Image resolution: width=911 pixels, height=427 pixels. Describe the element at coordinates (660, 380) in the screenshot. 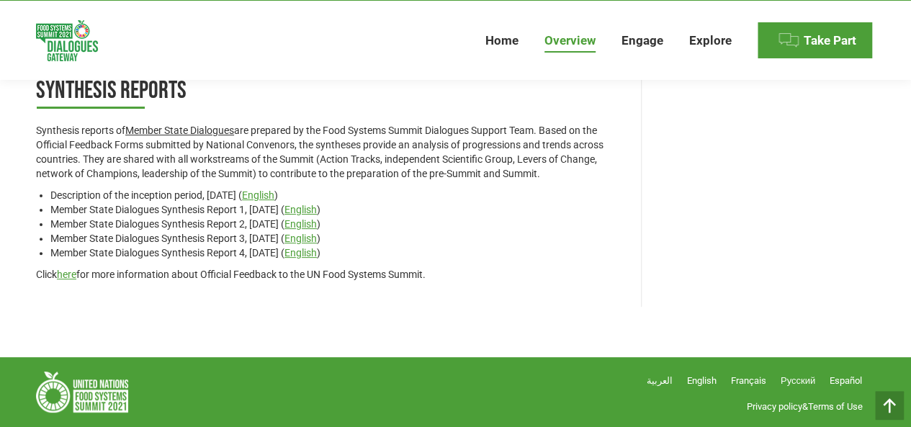

I see `a: العربية` at that location.